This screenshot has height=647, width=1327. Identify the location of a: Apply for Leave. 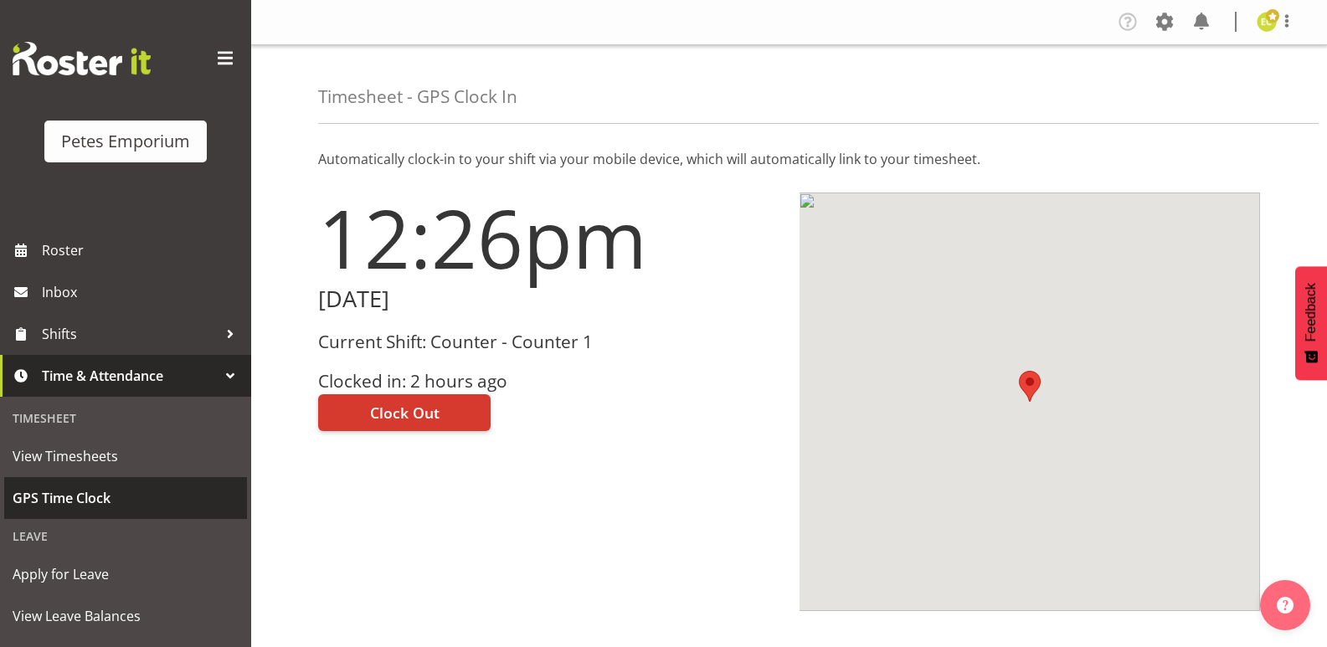
(126, 574).